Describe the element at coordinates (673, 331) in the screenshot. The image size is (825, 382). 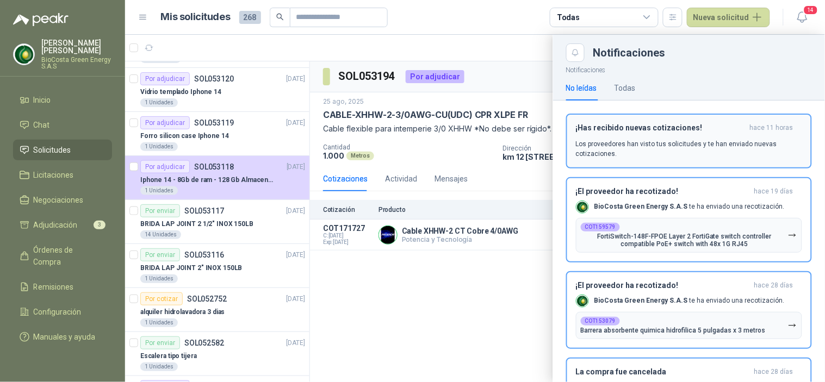
I see `p: Barrera absorbente quimica hidrofilica 5 pulgadas x 3 metros` at that location.